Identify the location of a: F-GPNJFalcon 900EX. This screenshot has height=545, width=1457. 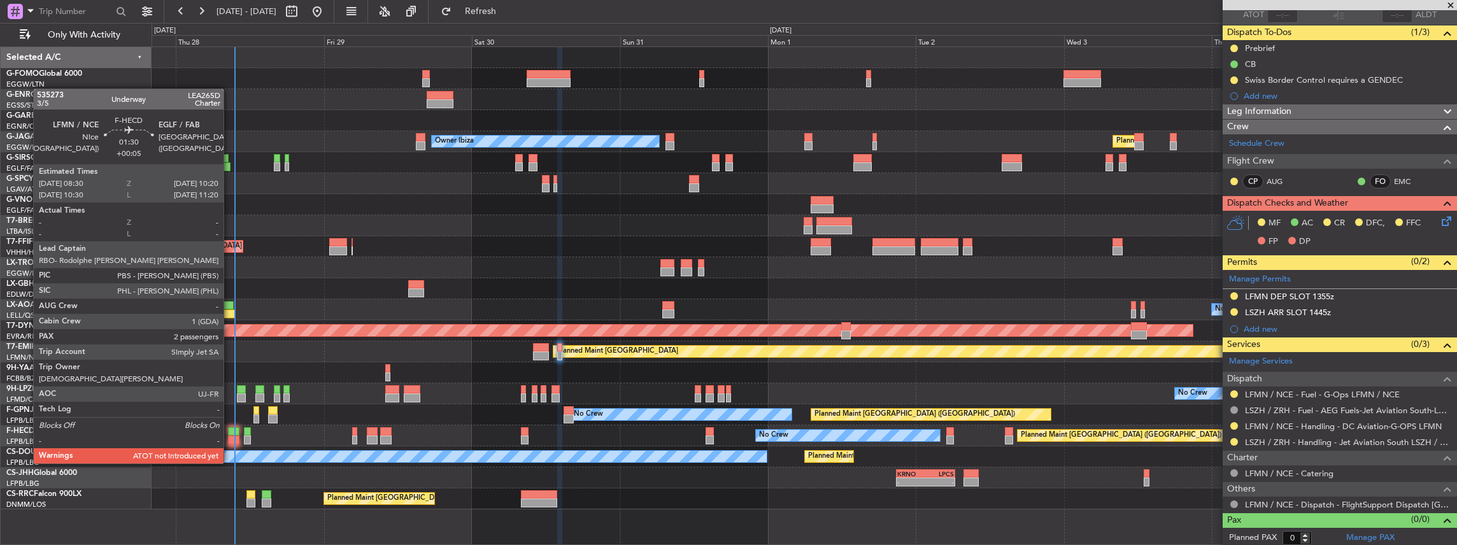
(44, 410).